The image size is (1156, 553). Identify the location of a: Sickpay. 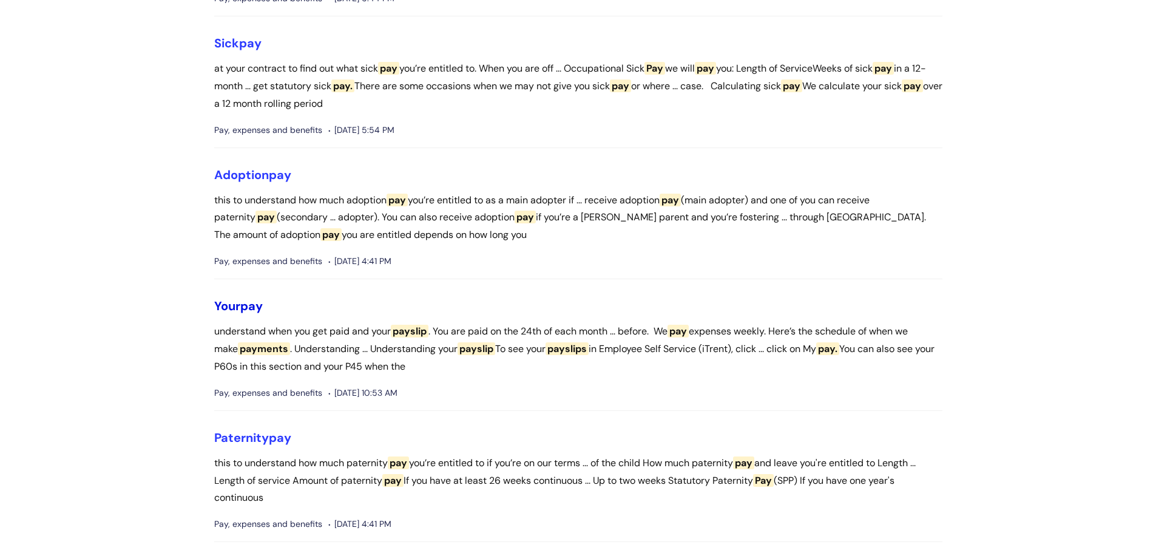
(238, 43).